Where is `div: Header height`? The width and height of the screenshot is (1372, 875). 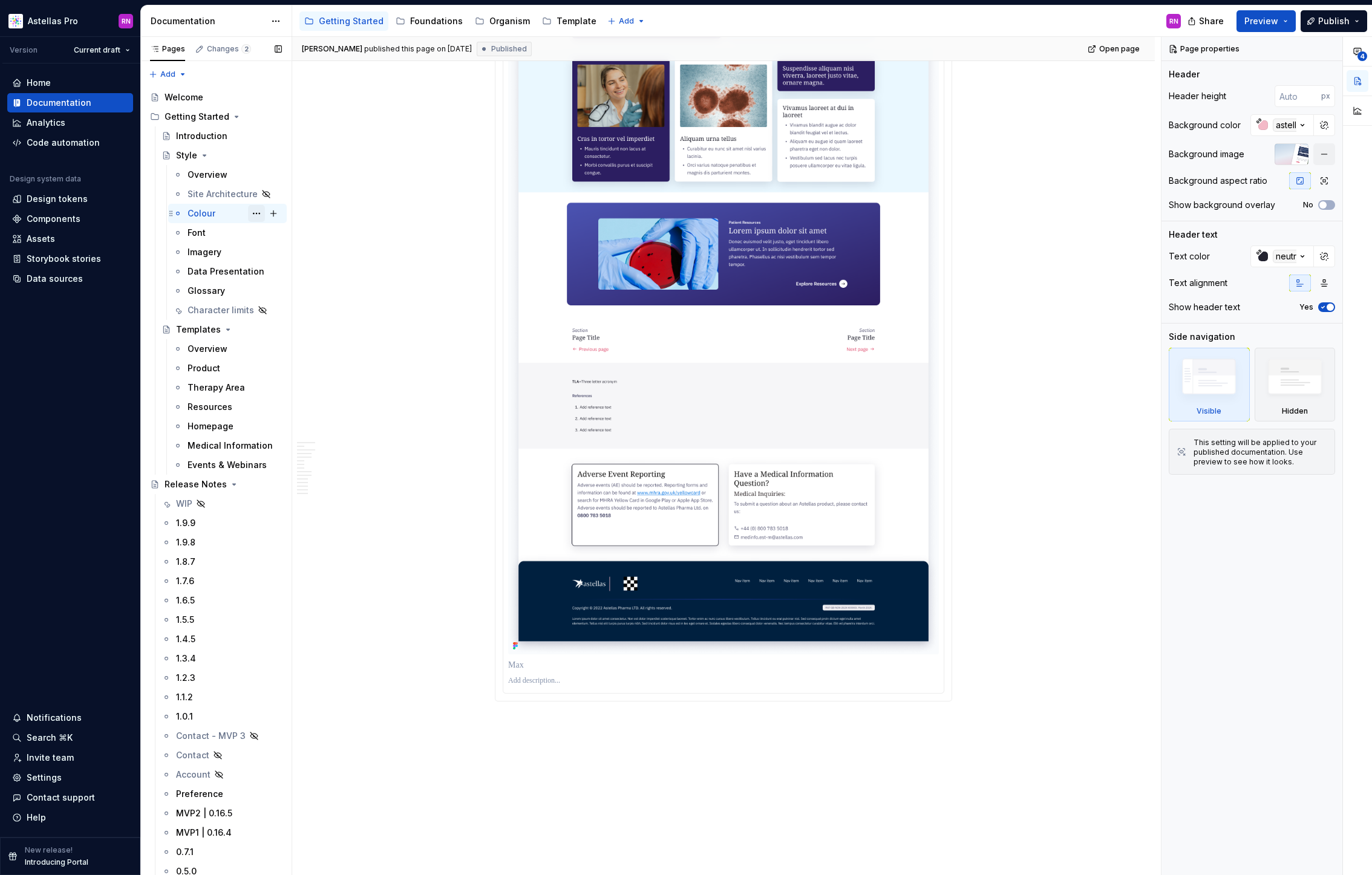 div: Header height is located at coordinates (1197, 96).